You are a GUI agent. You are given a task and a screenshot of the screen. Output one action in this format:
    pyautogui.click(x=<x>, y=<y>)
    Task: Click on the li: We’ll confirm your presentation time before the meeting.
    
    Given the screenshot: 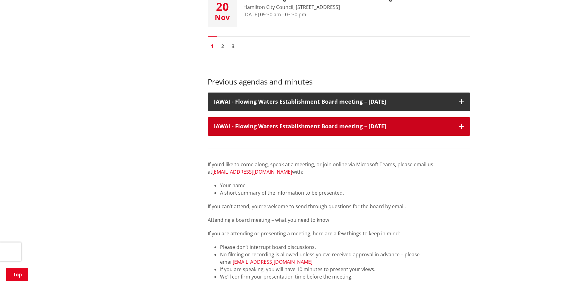 What is the action you would take?
    pyautogui.click(x=345, y=276)
    